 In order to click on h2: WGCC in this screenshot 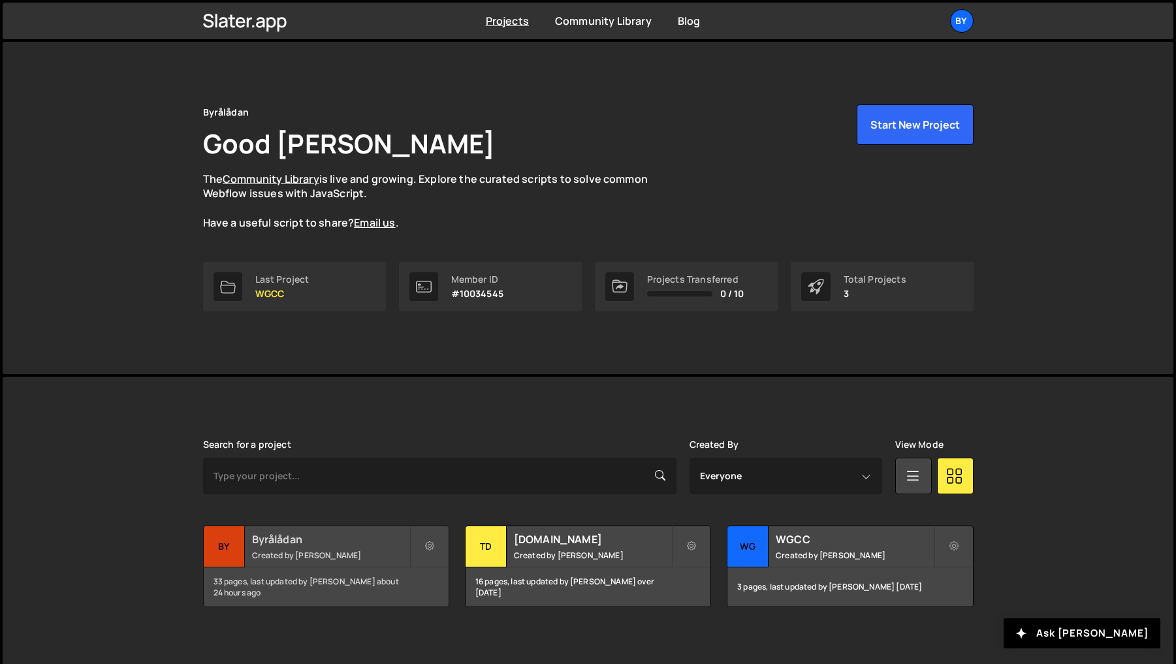, I will do `click(854, 539)`.